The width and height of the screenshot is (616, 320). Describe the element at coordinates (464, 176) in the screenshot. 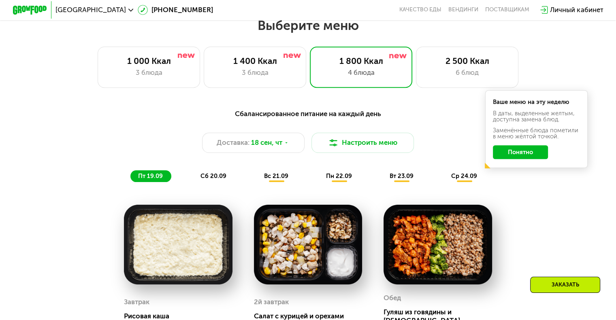

I see `span: ср 24.09` at that location.